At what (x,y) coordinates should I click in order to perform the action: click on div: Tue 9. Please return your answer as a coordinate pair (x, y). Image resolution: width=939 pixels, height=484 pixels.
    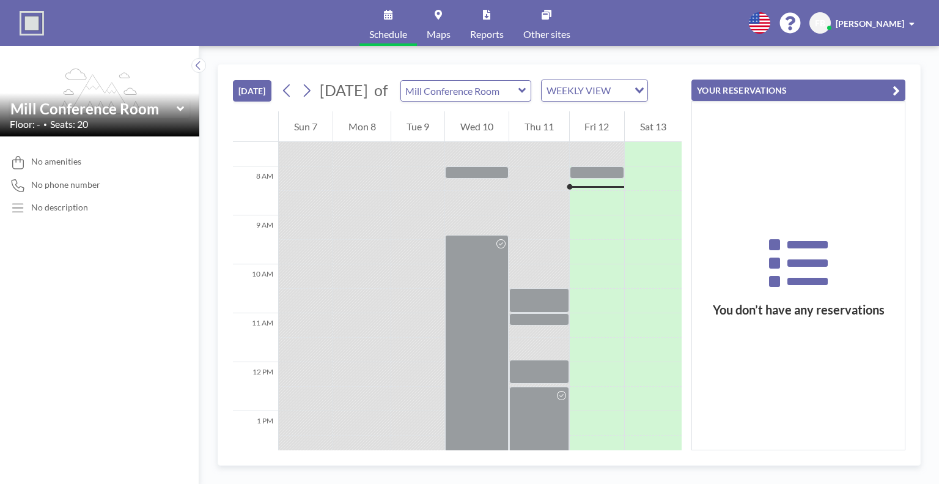
    Looking at the image, I should click on (418, 127).